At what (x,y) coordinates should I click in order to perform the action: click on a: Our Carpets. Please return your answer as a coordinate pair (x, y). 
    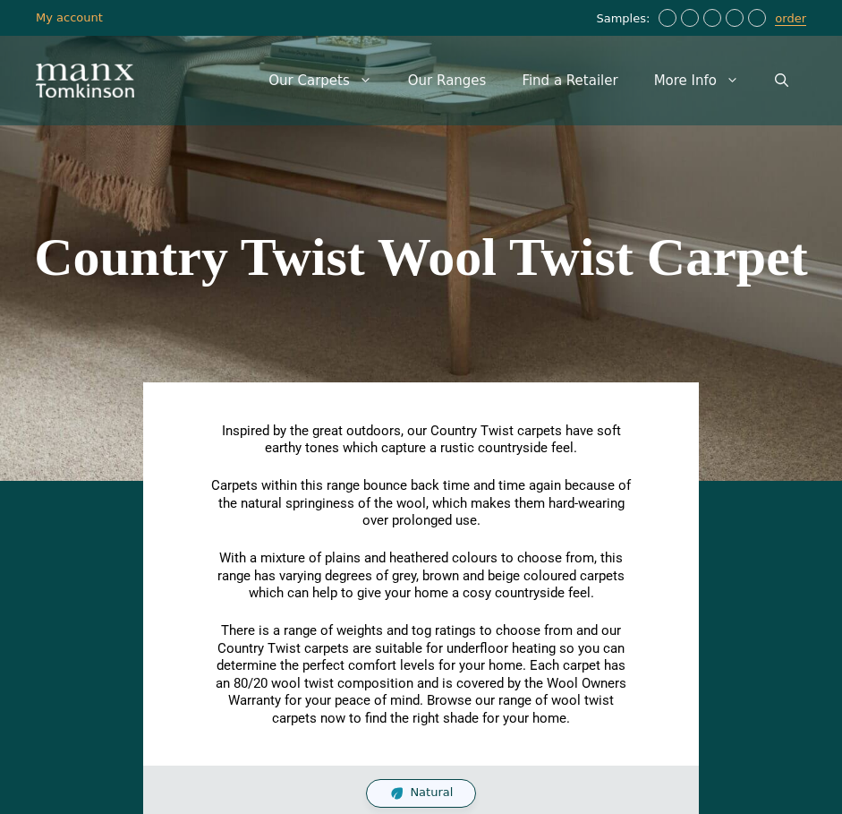
    Looking at the image, I should click on (321, 81).